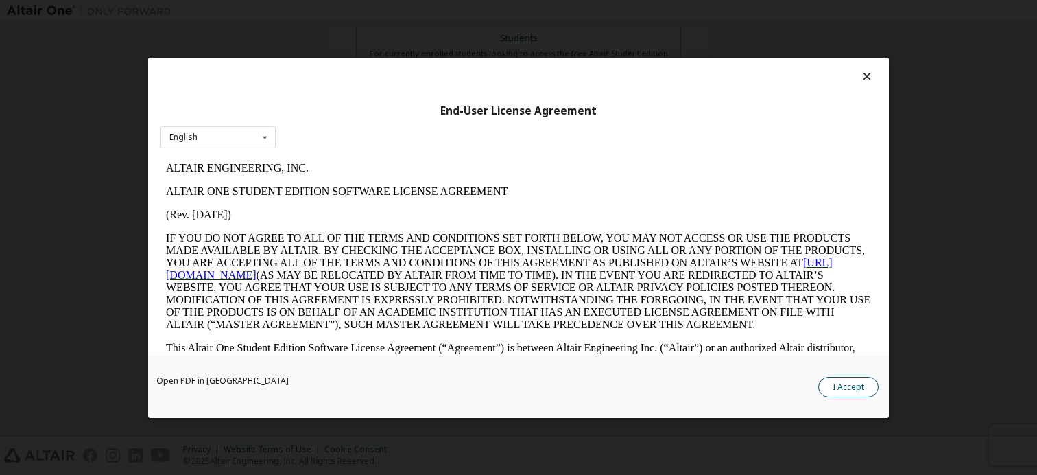 The image size is (1037, 475). I want to click on p: ALTAIR ENGINEERING, INC., so click(358, 12).